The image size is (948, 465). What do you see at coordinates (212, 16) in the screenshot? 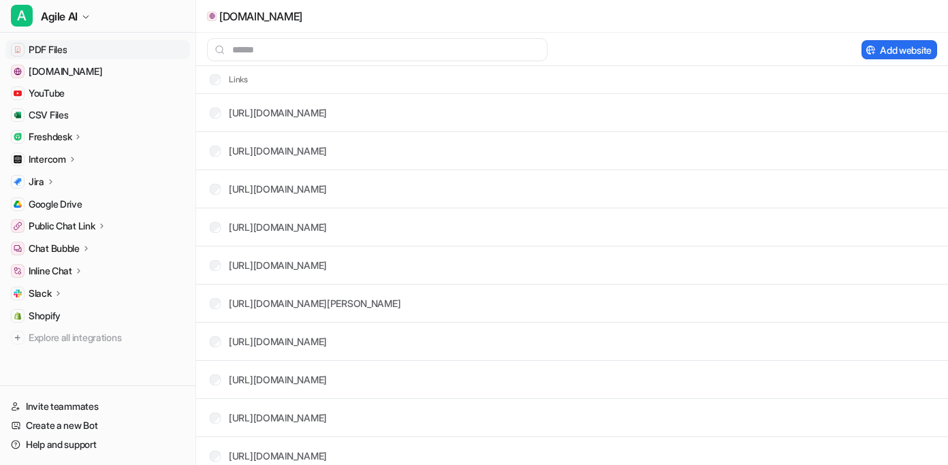
I see `img: www.estarli.co.uk icon` at bounding box center [212, 16].